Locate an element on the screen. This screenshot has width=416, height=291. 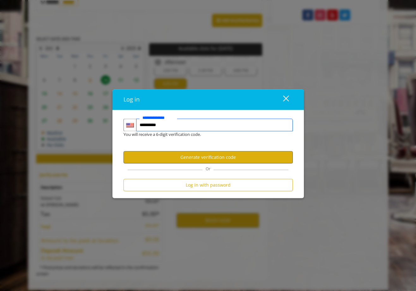
button: close dialog is located at coordinates (282, 100).